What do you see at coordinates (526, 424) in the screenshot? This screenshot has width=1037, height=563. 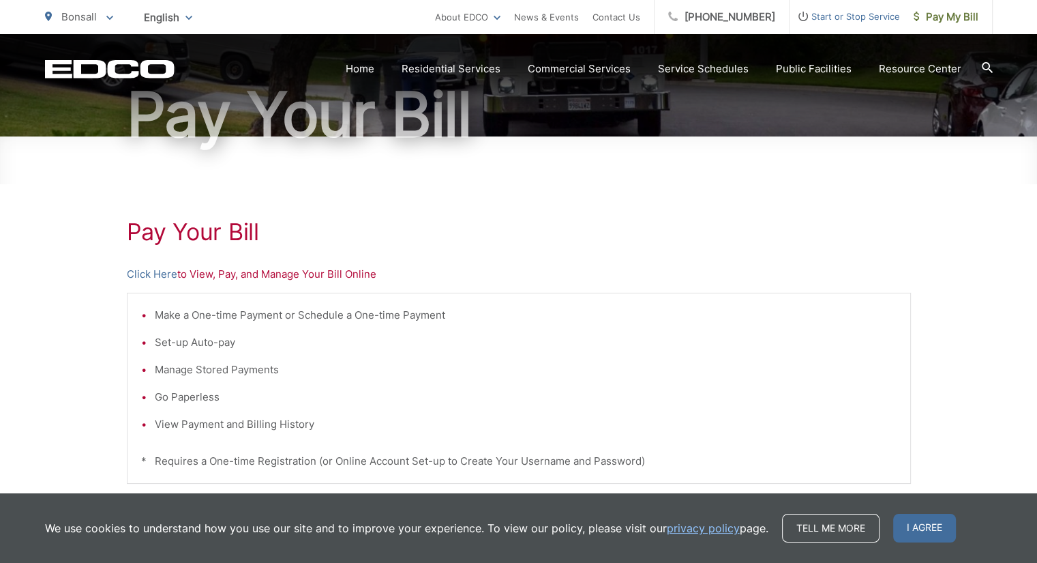 I see `li: View Payment and Billing History` at bounding box center [526, 424].